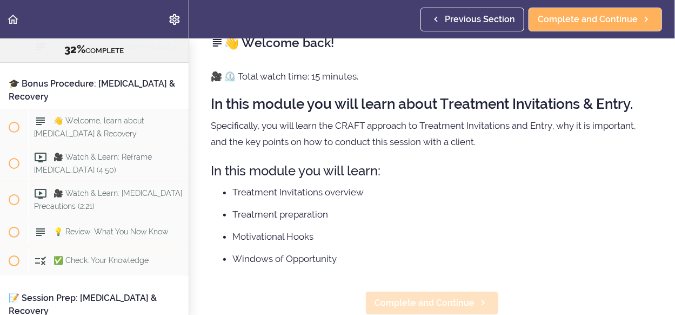 Image resolution: width=675 pixels, height=315 pixels. I want to click on h2: In this module you will learn about Treatment Invitations & Entry., so click(432, 104).